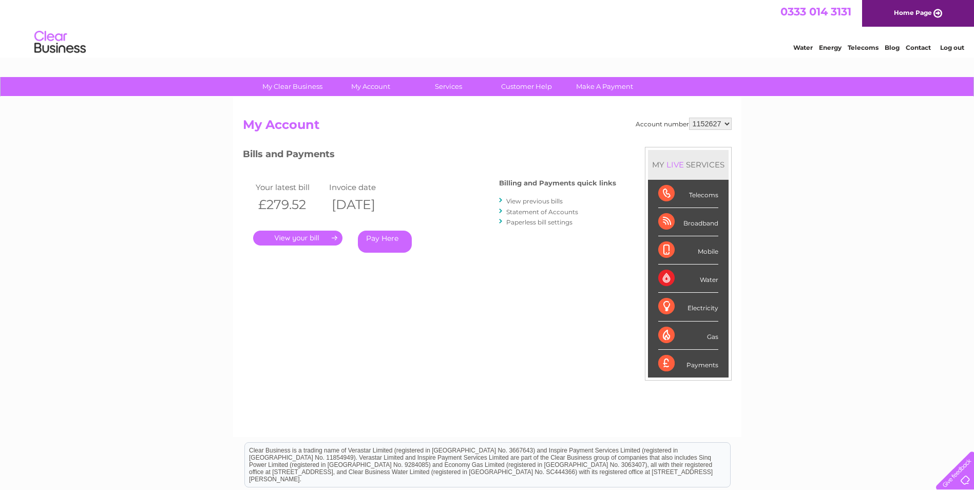  I want to click on a: Telecoms, so click(863, 47).